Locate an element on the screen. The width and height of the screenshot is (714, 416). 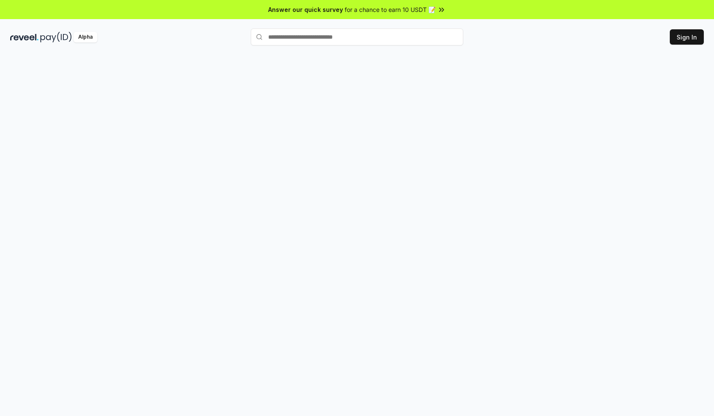
span: for a chance to earn 10 USDT 📝 is located at coordinates (390, 9).